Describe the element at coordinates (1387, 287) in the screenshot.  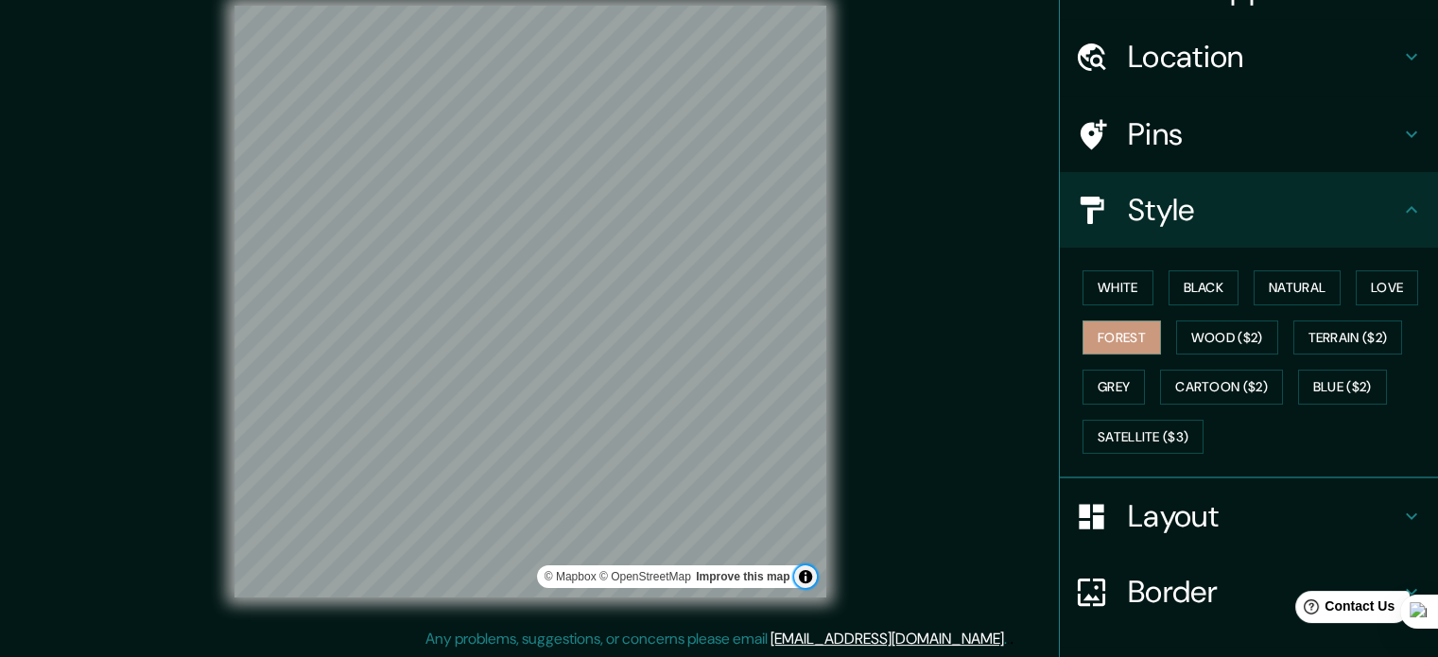
I see `button: Love` at that location.